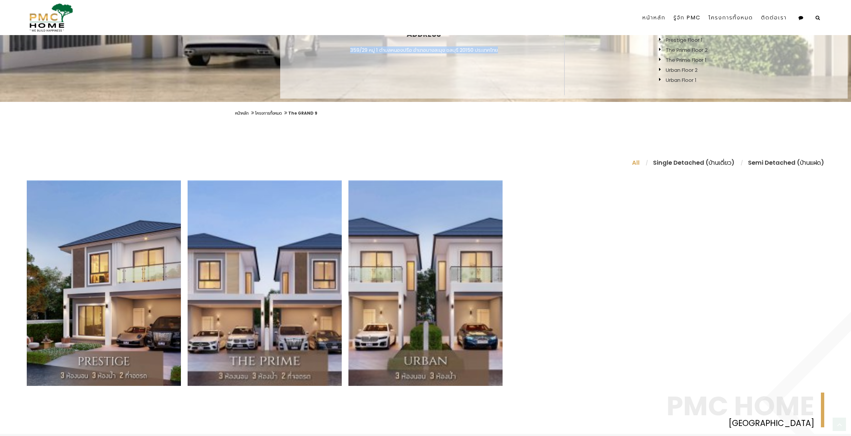 The image size is (851, 436). Describe the element at coordinates (684, 40) in the screenshot. I see `a: Prestige Floor 1` at that location.